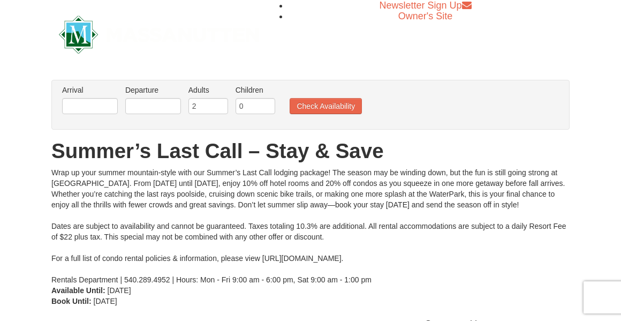 The image size is (621, 321). What do you see at coordinates (425, 16) in the screenshot?
I see `a: Owner's Site` at bounding box center [425, 16].